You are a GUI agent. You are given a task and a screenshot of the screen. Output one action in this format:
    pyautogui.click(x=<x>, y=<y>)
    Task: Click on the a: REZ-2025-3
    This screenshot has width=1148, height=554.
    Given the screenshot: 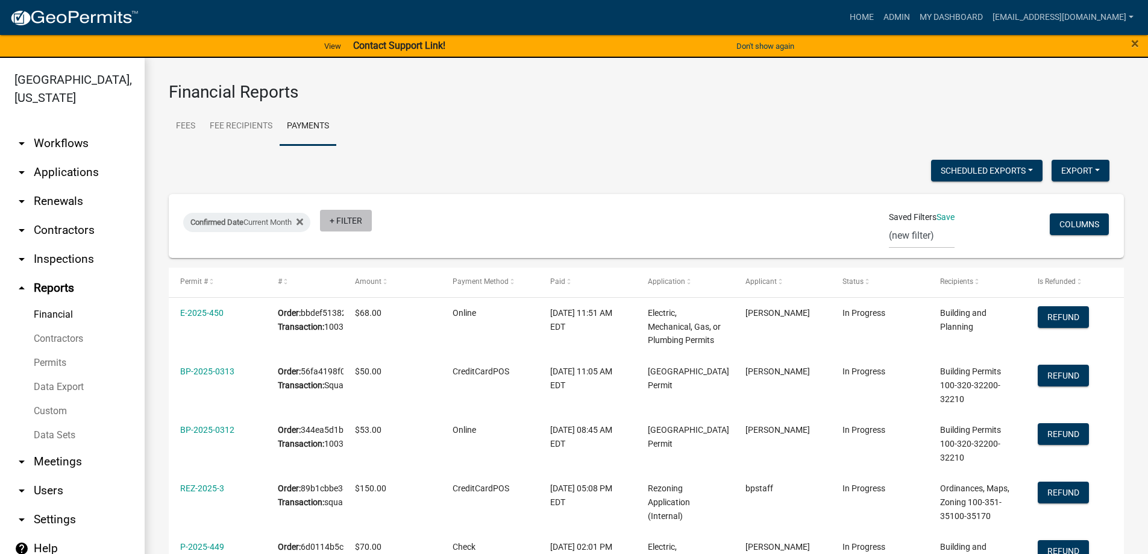 What is the action you would take?
    pyautogui.click(x=202, y=488)
    